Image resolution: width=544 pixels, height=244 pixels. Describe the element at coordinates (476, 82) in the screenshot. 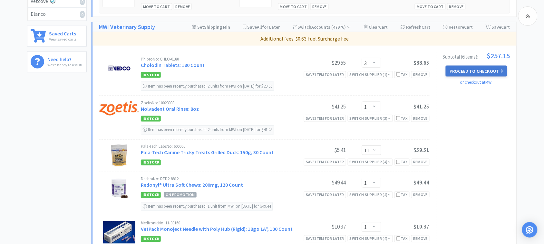

I see `a: or checkout at MWI` at that location.